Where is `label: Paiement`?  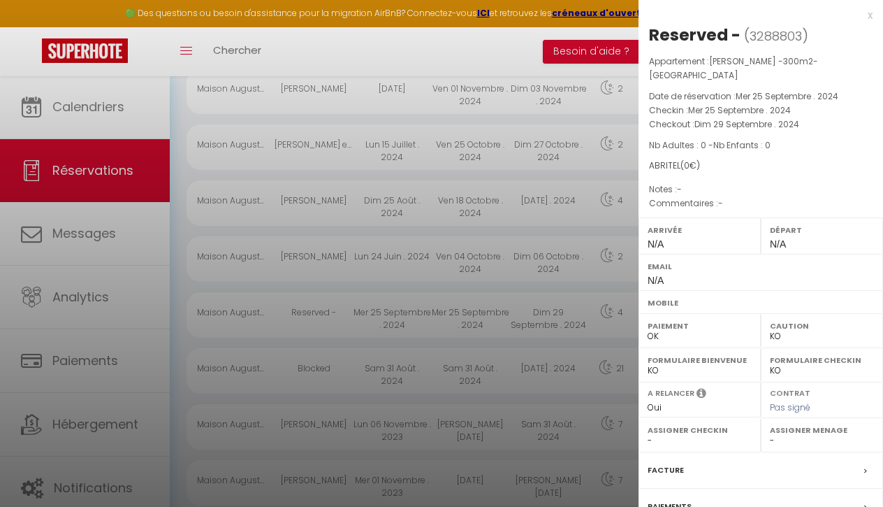
label: Paiement is located at coordinates (699, 326).